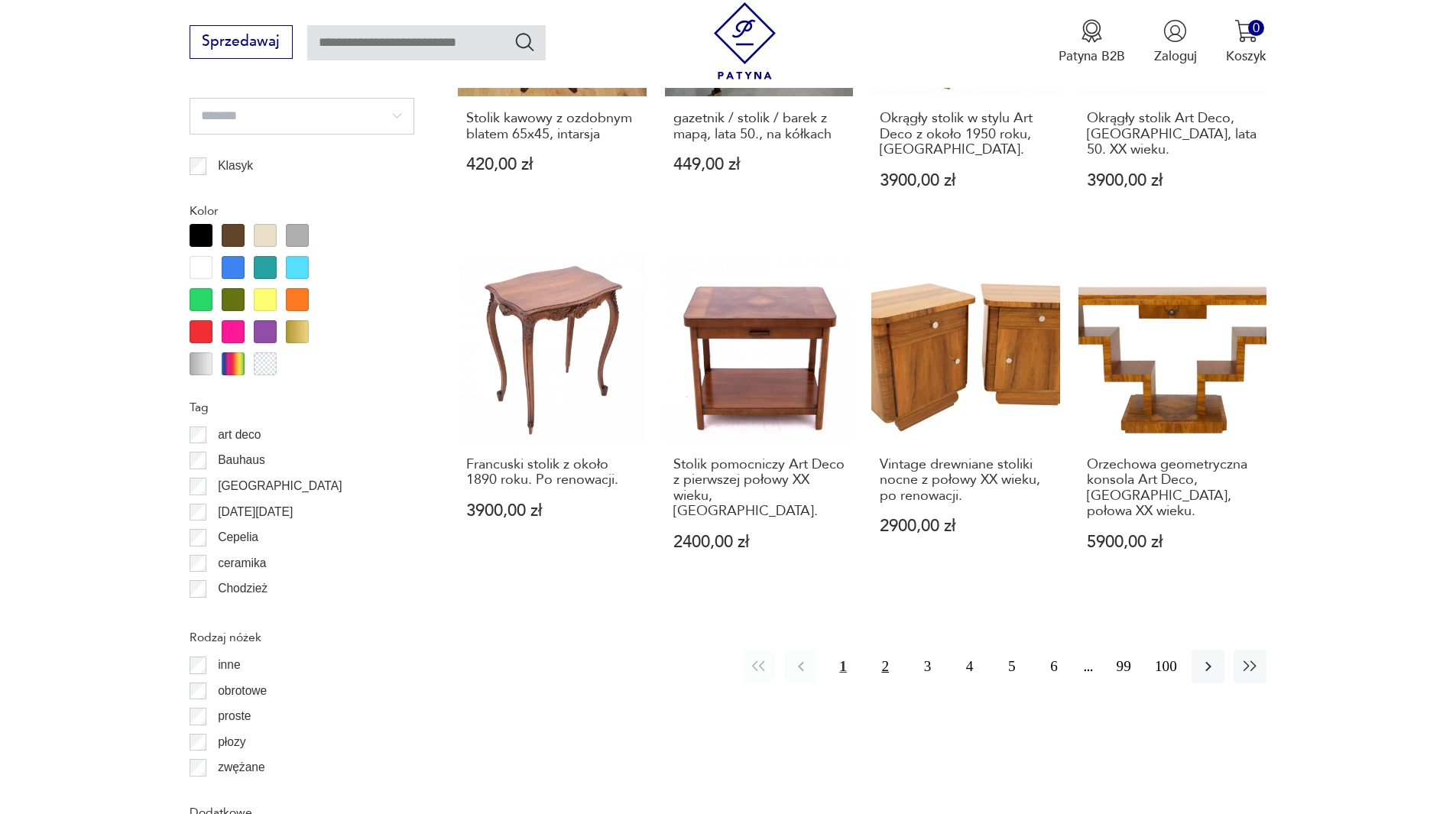 Image resolution: width=1456 pixels, height=814 pixels. I want to click on h3: Francuski stolik z około 1890 roku. Po renowacji., so click(552, 473).